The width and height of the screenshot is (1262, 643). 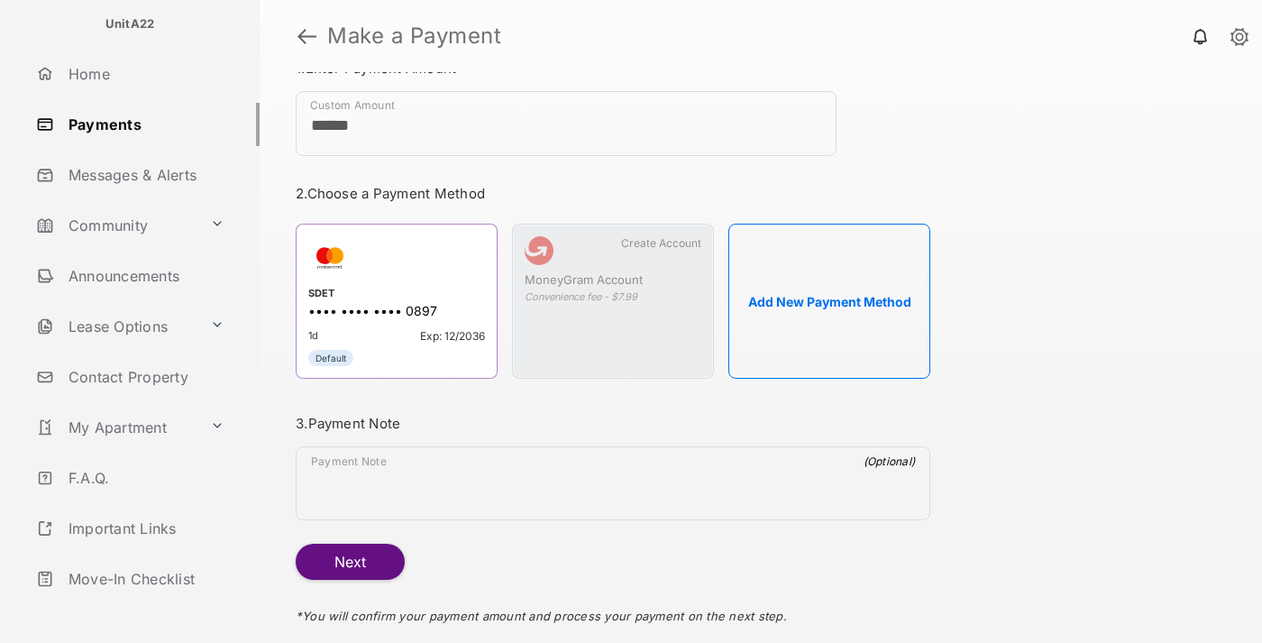 I want to click on a: Contact Property, so click(x=144, y=377).